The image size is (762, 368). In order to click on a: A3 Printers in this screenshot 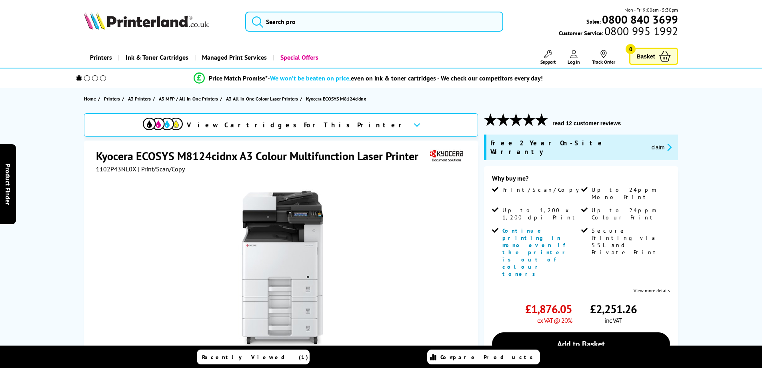, I will do `click(140, 98)`.